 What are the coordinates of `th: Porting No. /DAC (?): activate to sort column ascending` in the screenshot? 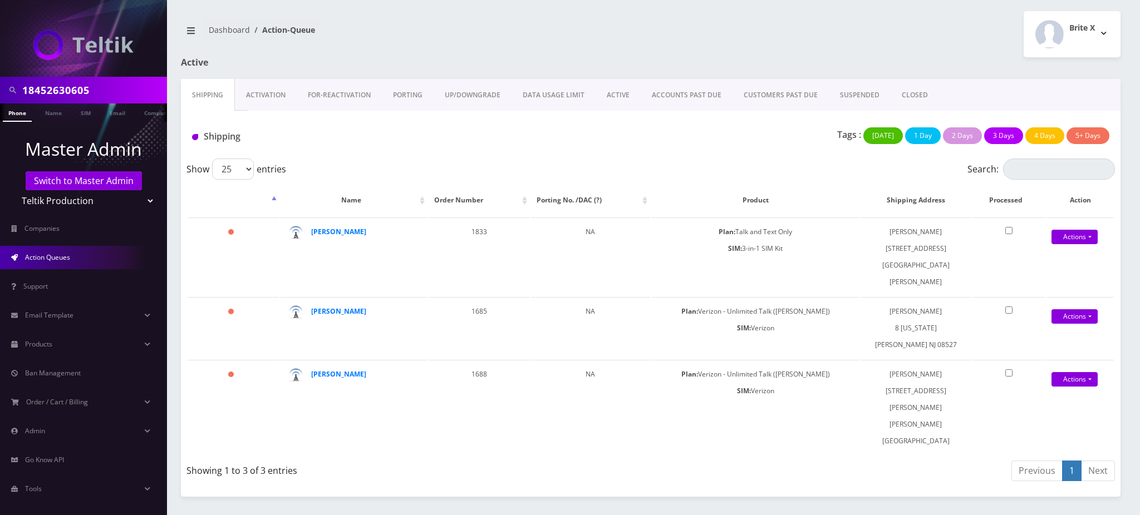 It's located at (591, 200).